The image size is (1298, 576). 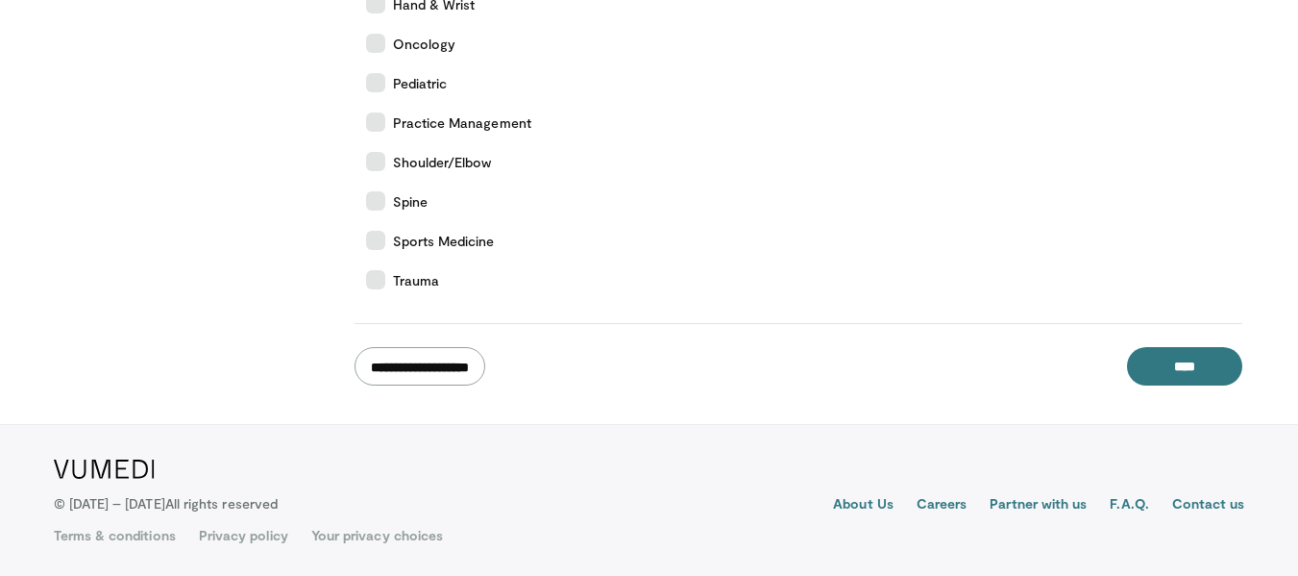 What do you see at coordinates (942, 505) in the screenshot?
I see `a: Careers` at bounding box center [942, 505].